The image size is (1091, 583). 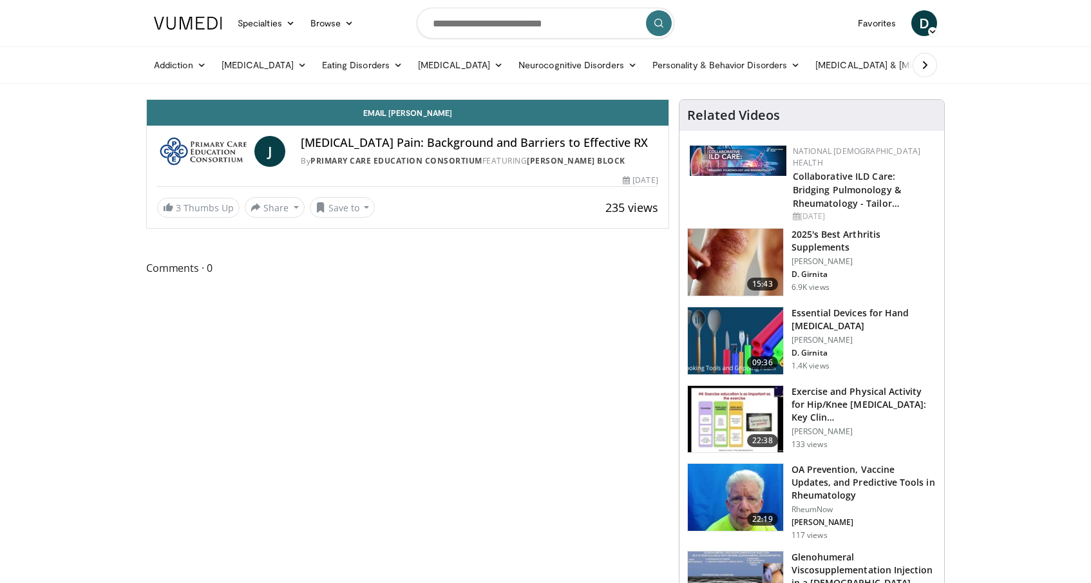 What do you see at coordinates (203, 151) in the screenshot?
I see `img: Primary Care Education Consortium` at bounding box center [203, 151].